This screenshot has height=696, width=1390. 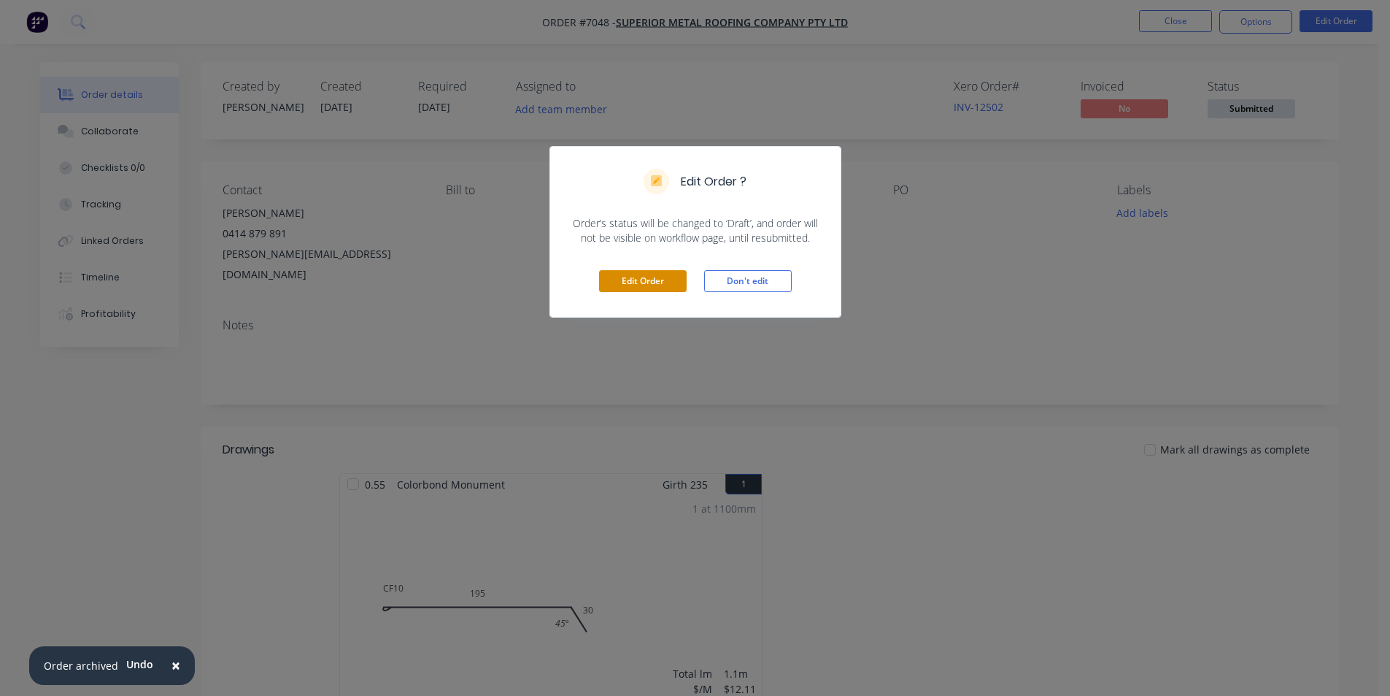 I want to click on button: Undo, so click(x=139, y=664).